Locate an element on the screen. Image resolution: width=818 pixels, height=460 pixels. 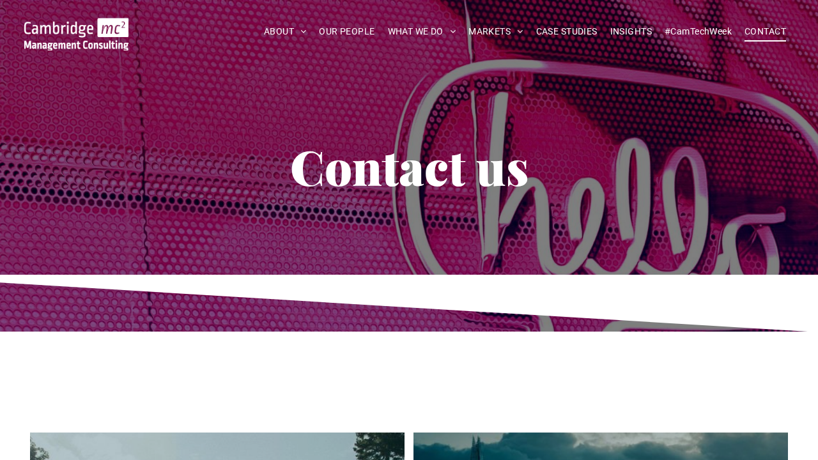
a: WHAT WE DO is located at coordinates (422, 31).